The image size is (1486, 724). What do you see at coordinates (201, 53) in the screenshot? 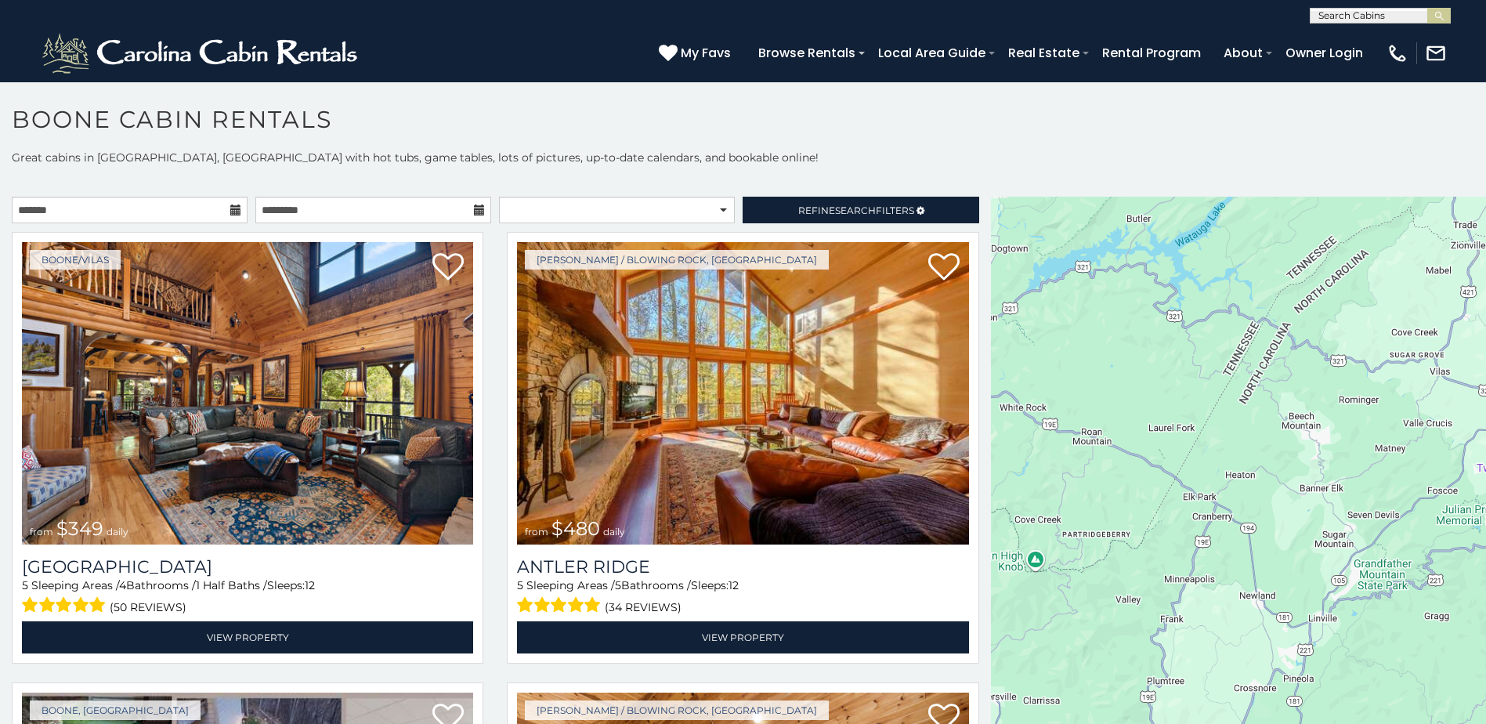
I see `img: White-1-2.png` at bounding box center [201, 53].